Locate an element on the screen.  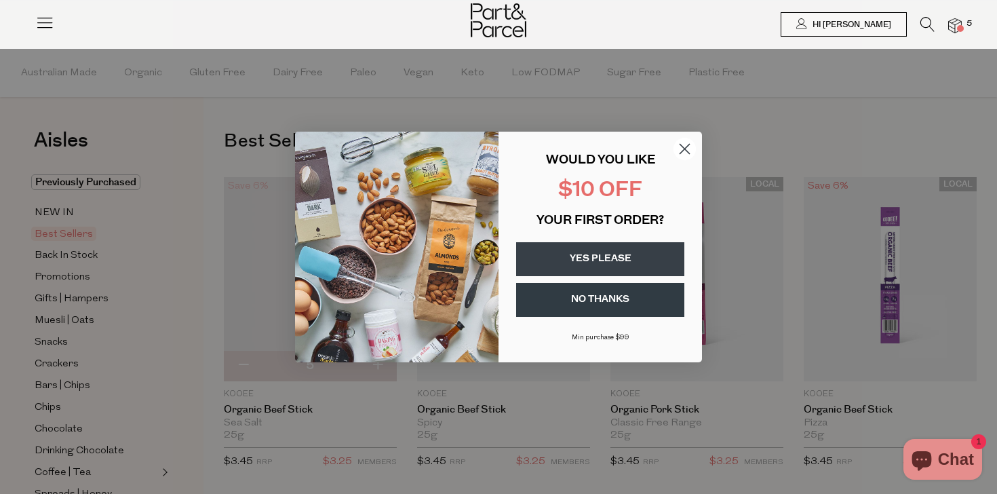
span: Min purchase $99 is located at coordinates (600, 337).